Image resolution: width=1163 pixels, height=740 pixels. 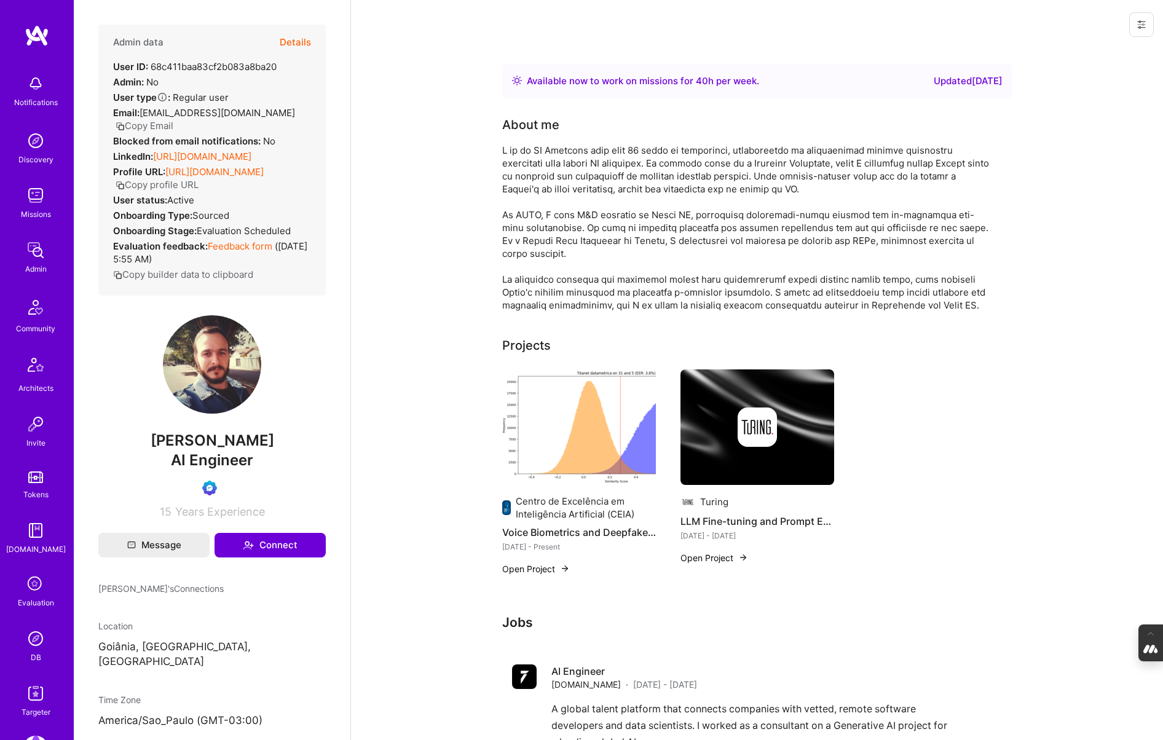 I want to click on img: User Avatar, so click(x=212, y=365).